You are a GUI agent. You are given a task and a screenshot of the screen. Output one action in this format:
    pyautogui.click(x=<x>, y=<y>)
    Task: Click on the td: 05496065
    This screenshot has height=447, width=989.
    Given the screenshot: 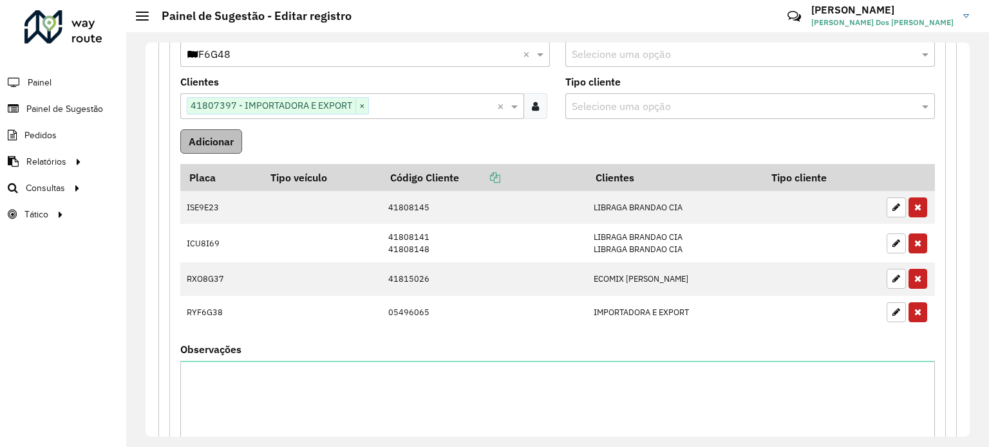 What is the action you would take?
    pyautogui.click(x=483, y=313)
    